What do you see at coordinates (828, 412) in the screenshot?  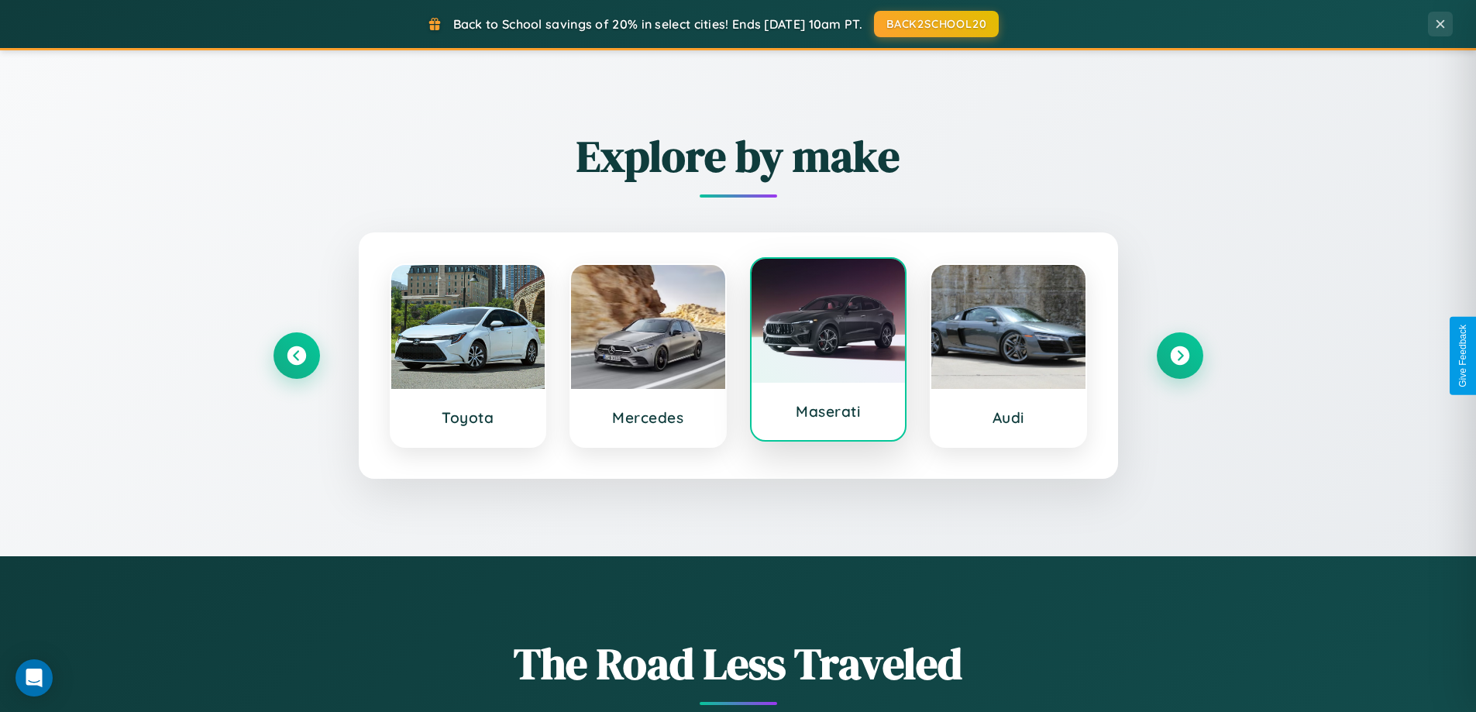 I see `h3: Maserati` at bounding box center [828, 412].